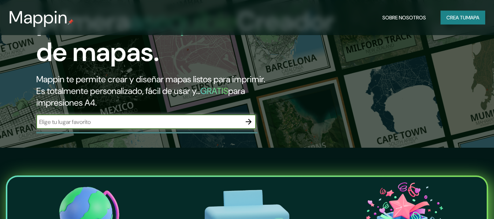 Image resolution: width=494 pixels, height=219 pixels. Describe the element at coordinates (463, 18) in the screenshot. I see `button: Crea tumapa` at that location.